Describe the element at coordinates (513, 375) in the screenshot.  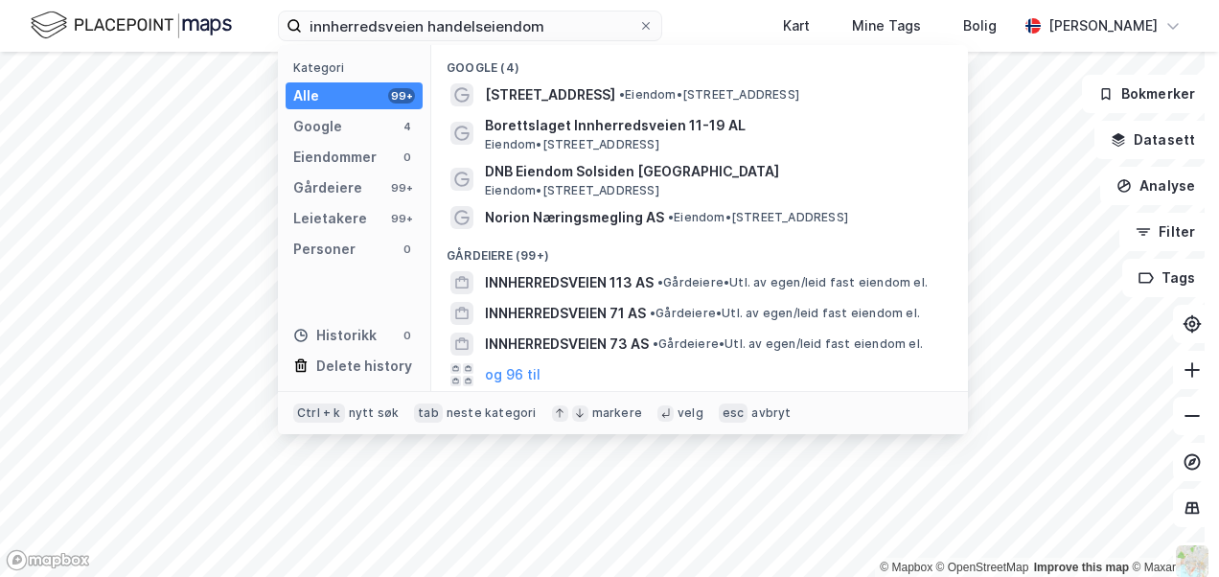
I see `button: og 96 til` at that location.